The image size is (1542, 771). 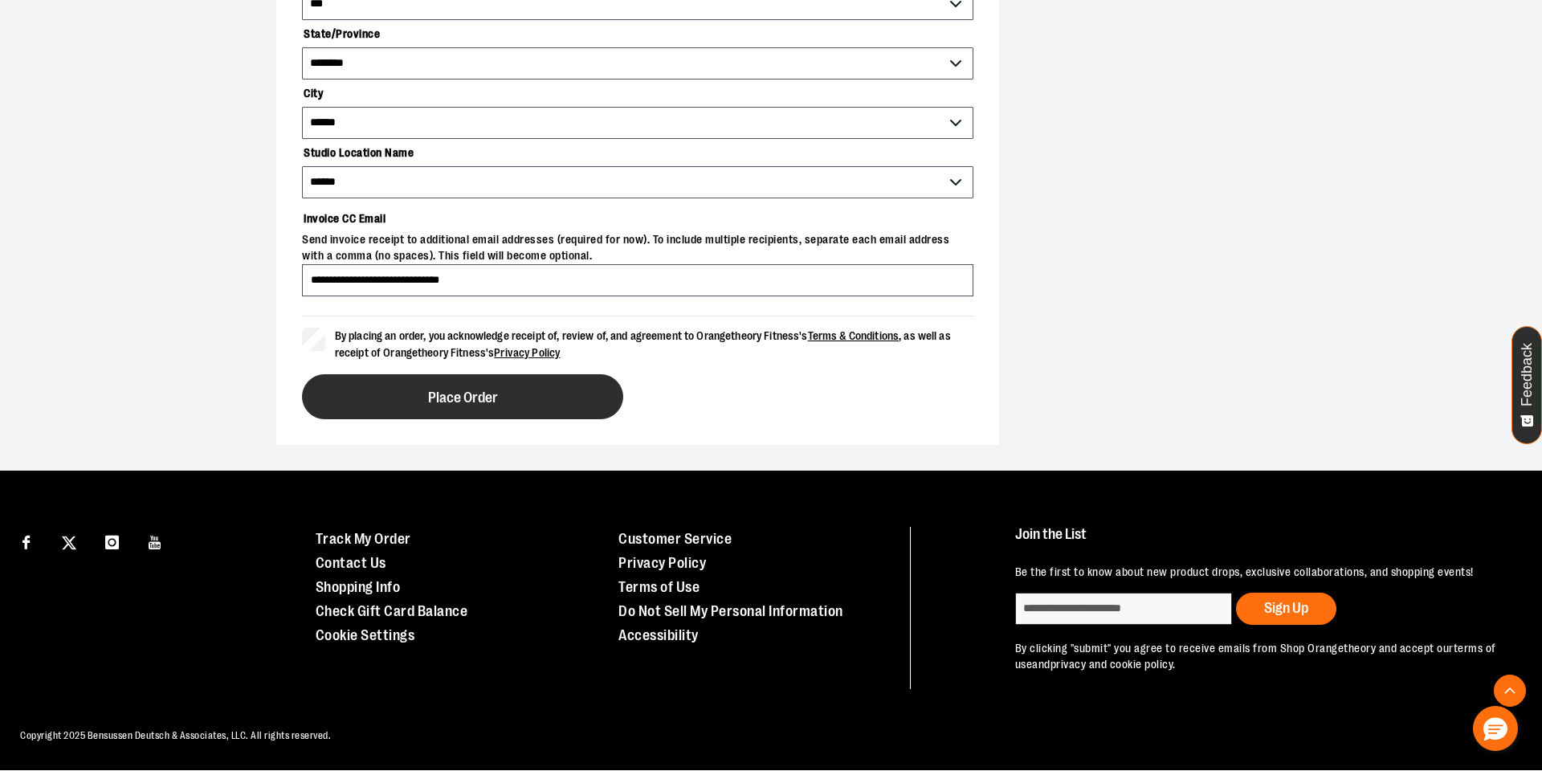 What do you see at coordinates (69, 541) in the screenshot?
I see `a: Visit our X page` at bounding box center [69, 541].